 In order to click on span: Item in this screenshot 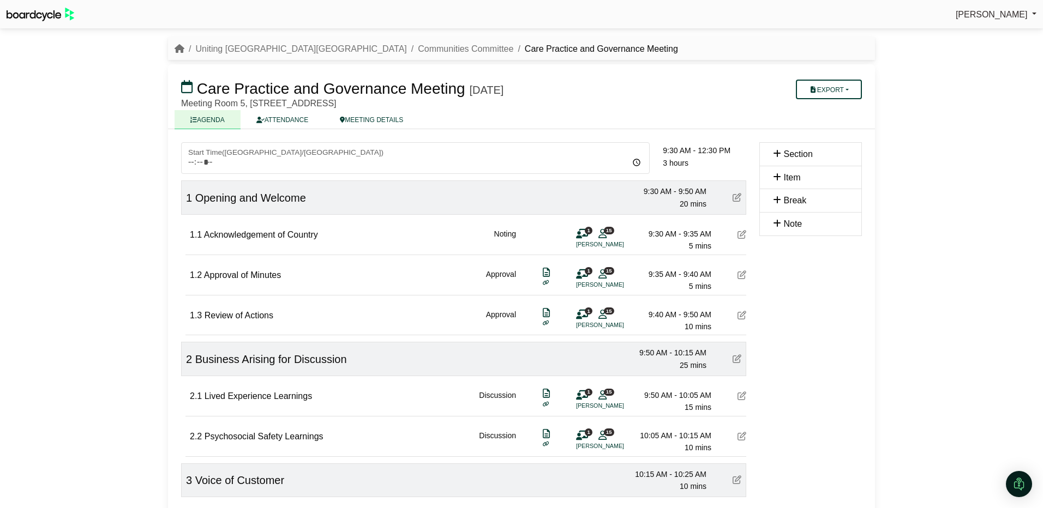, I will do `click(792, 177)`.